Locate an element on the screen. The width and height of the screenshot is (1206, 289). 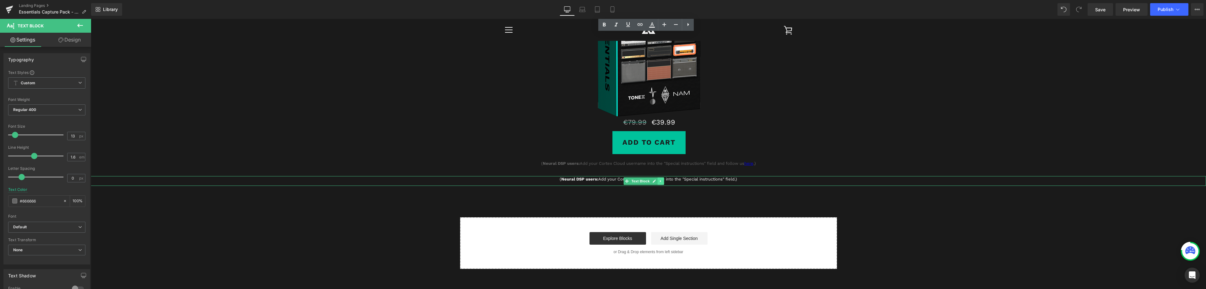
b: Regular 400 is located at coordinates (25, 109).